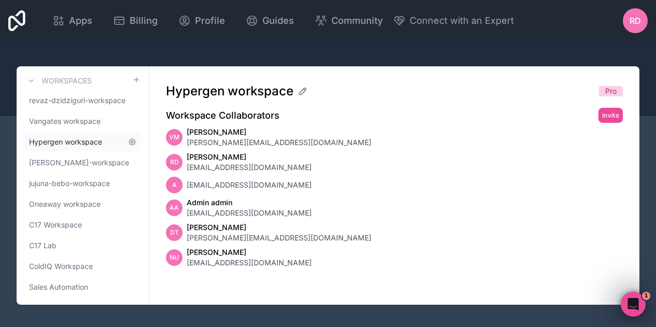  What do you see at coordinates (61, 267) in the screenshot?
I see `span: ColdIQ Workspace` at bounding box center [61, 267].